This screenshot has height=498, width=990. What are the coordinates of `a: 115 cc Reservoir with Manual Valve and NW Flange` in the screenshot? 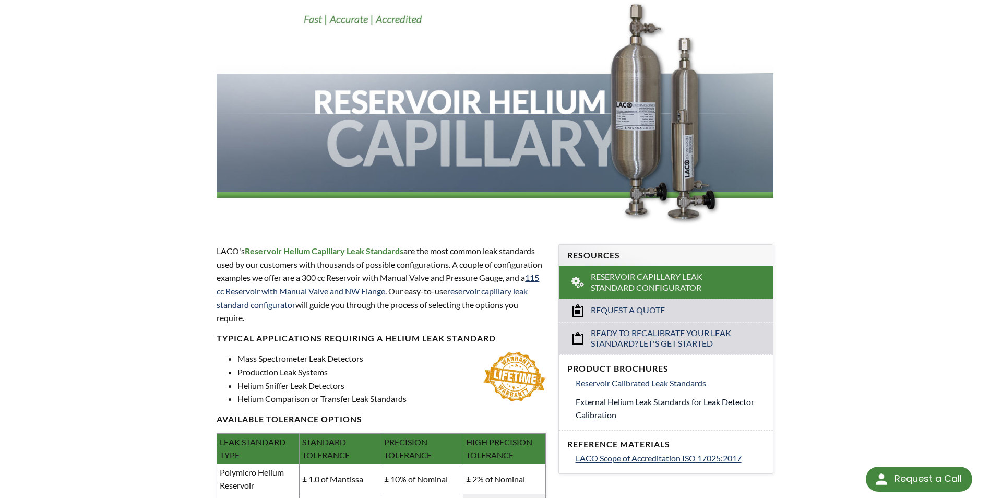 It's located at (378, 284).